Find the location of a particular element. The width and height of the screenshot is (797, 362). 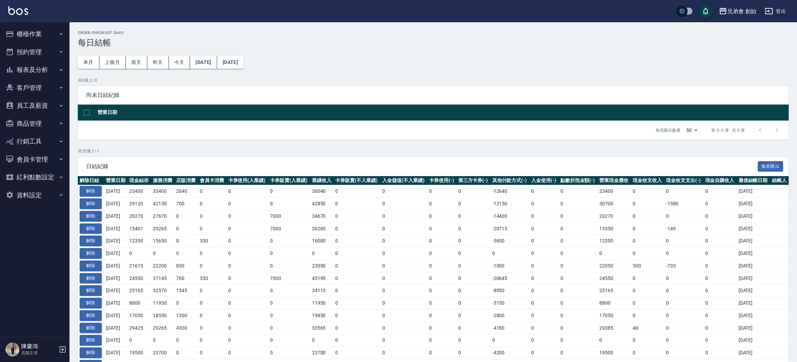

td: 16000 is located at coordinates (322, 241).